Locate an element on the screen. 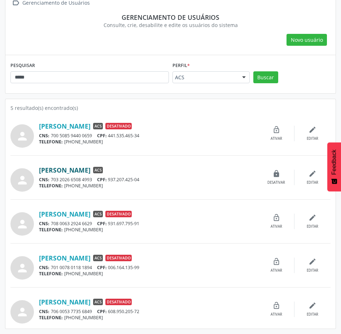 This screenshot has height=334, width=341. button: Buscar is located at coordinates (265, 77).